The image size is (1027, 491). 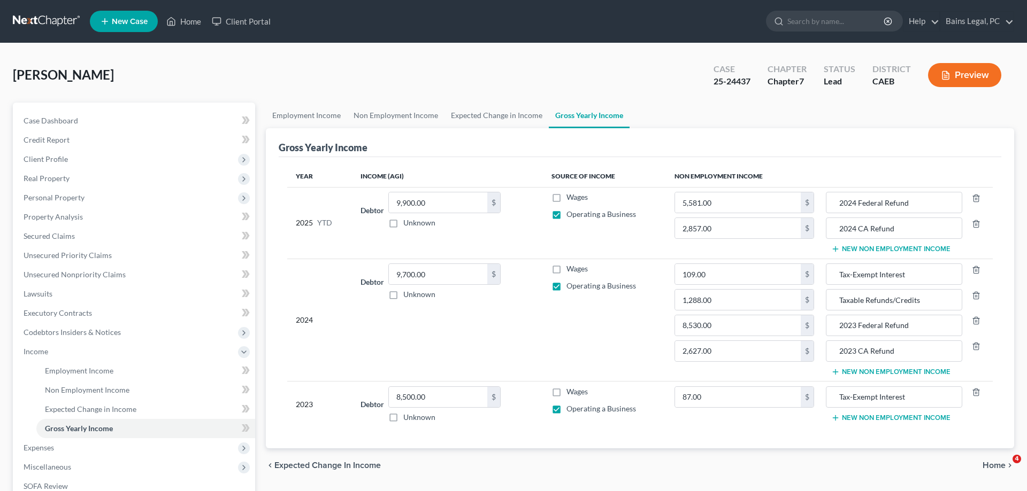 I want to click on div: Case, so click(x=731, y=69).